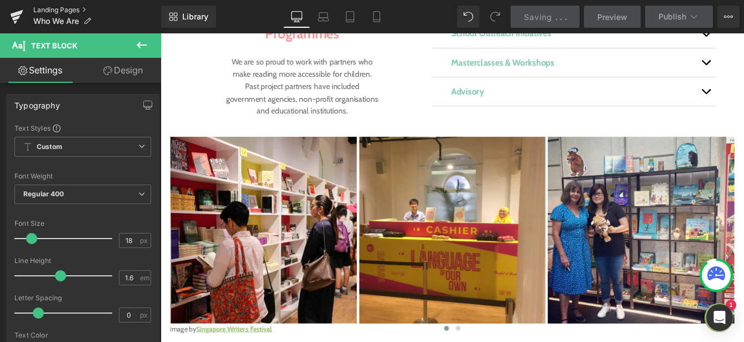 This screenshot has height=342, width=744. Describe the element at coordinates (163, 61) in the screenshot. I see `p: We are so proud to work with partners who make reading more accessible for children. Past project...` at that location.